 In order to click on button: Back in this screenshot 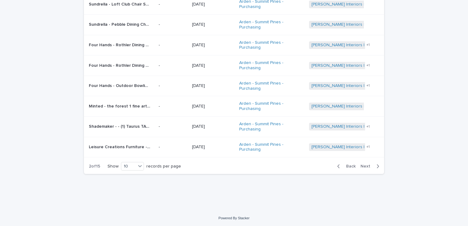, I will do `click(345, 166)`.